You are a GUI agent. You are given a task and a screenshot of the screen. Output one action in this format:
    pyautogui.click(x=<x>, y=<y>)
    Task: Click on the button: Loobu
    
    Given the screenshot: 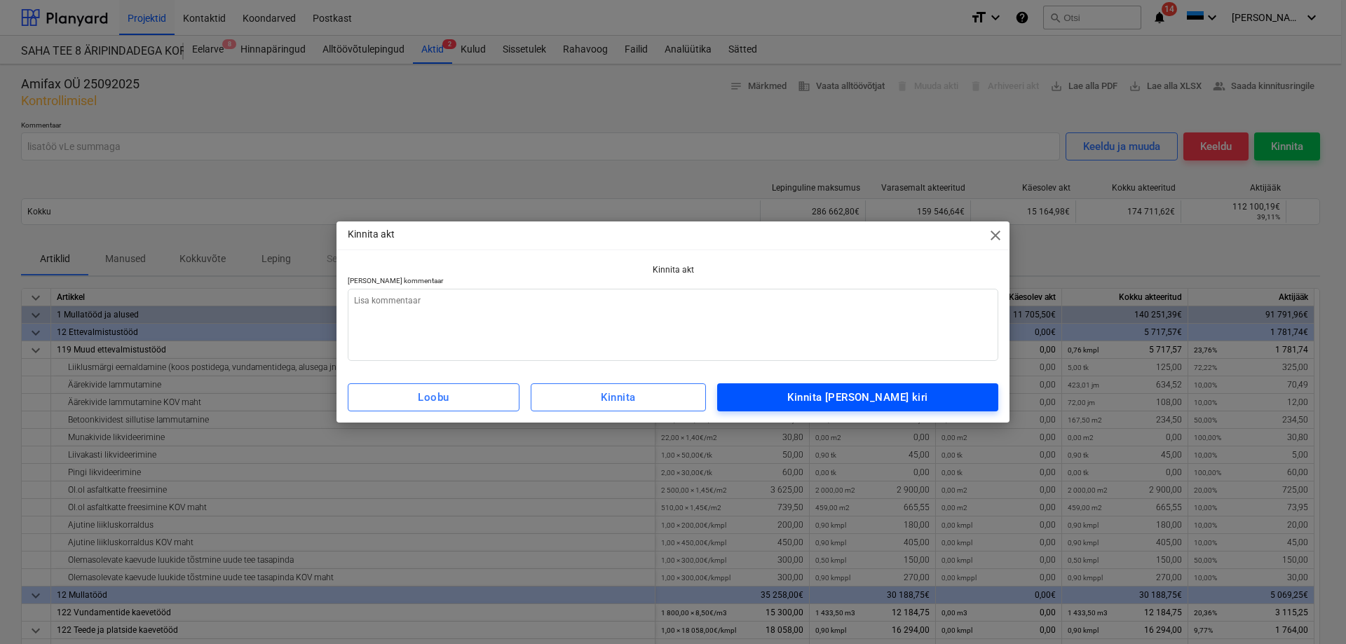 What is the action you would take?
    pyautogui.click(x=433, y=398)
    